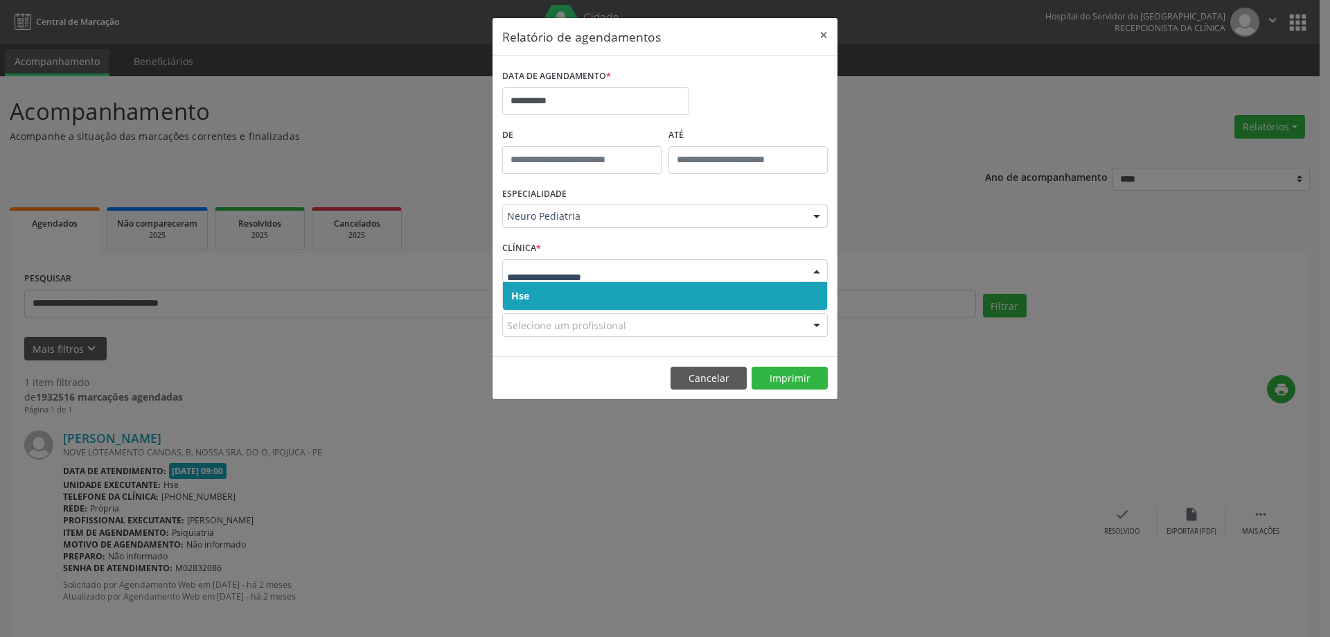 The width and height of the screenshot is (1330, 637). What do you see at coordinates (824, 35) in the screenshot?
I see `button: Close` at bounding box center [824, 35].